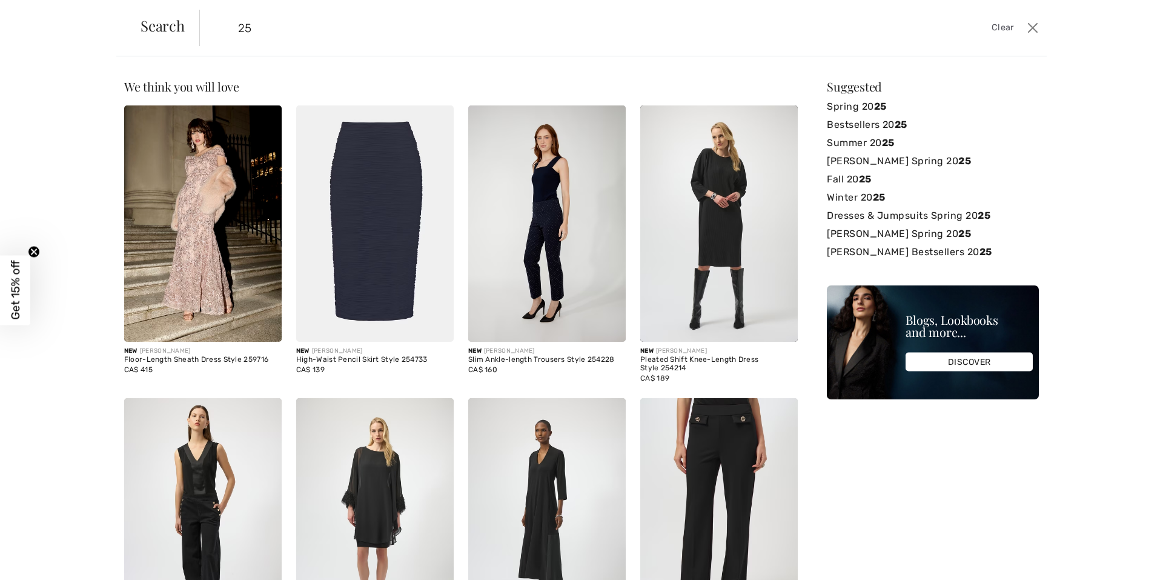 The image size is (1163, 580). Describe the element at coordinates (203, 224) in the screenshot. I see `img: Floor-Length Sheath Dress Style 259716. Blush` at that location.